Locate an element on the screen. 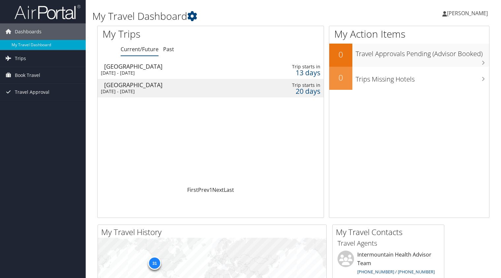 The image size is (501, 278). h2: My Travel Contacts is located at coordinates (390, 232).